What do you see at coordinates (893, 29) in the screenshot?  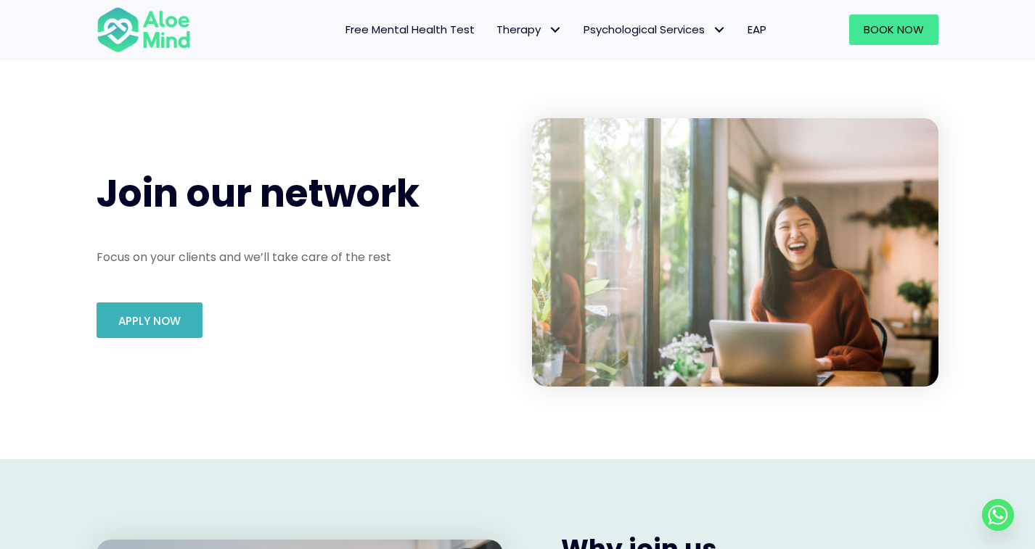 I see `span: Book Now` at bounding box center [893, 29].